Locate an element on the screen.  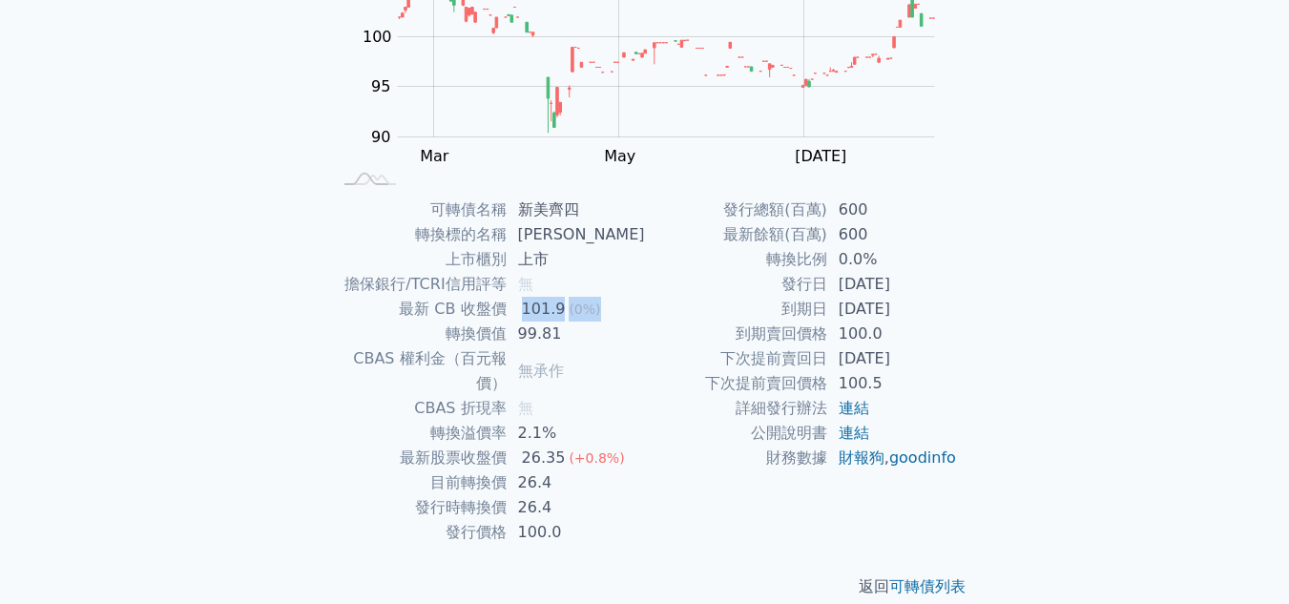
td: 上市 is located at coordinates (575, 259).